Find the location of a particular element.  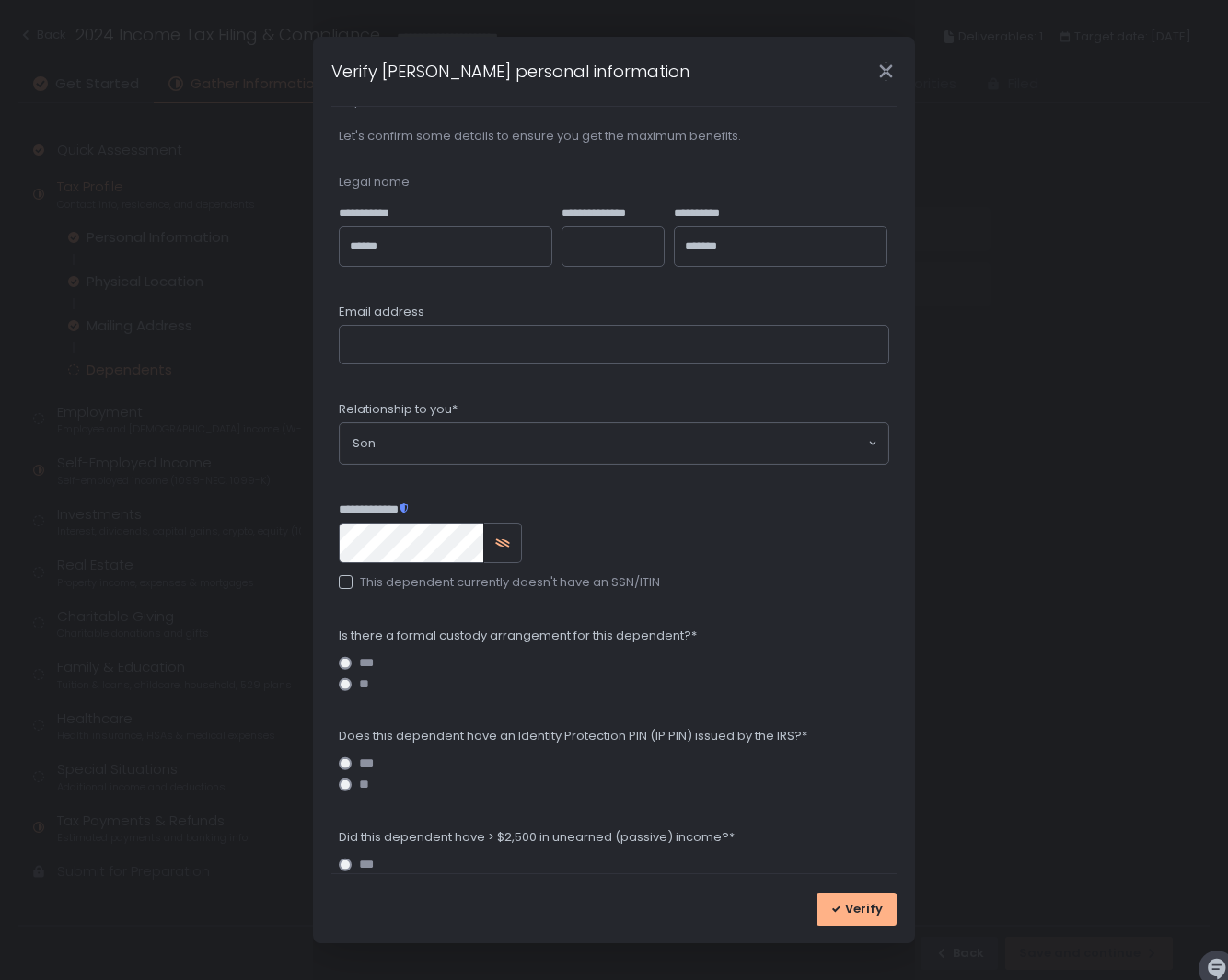

span: Verify is located at coordinates (863, 909).